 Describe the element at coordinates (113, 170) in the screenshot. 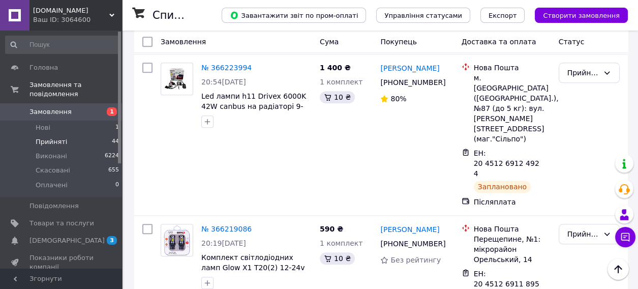

I see `span: 655` at that location.